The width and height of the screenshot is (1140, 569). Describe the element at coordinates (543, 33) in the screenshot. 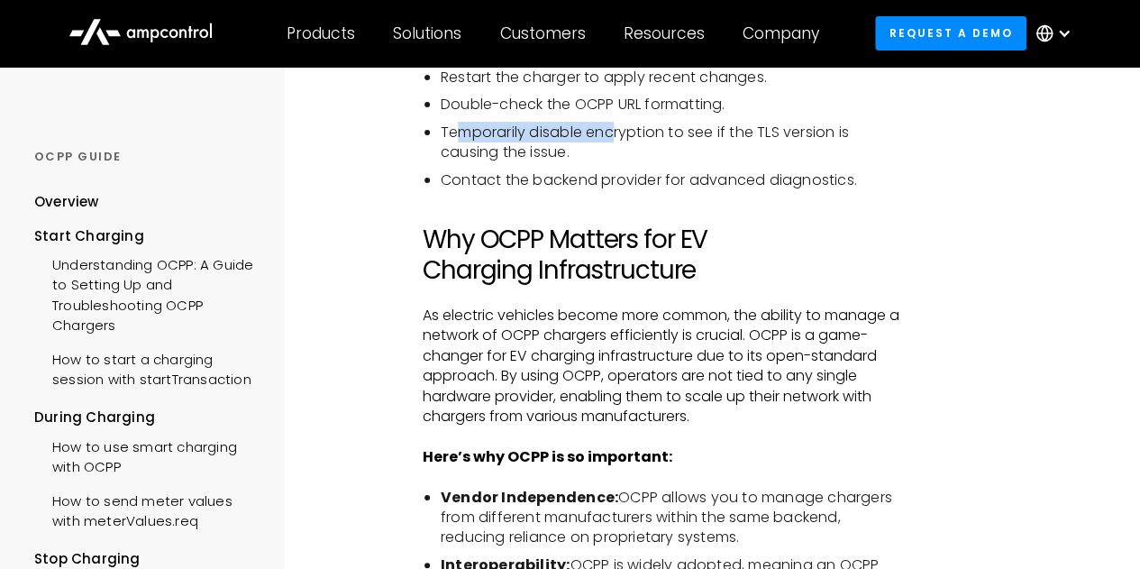

I see `div: Customers` at that location.